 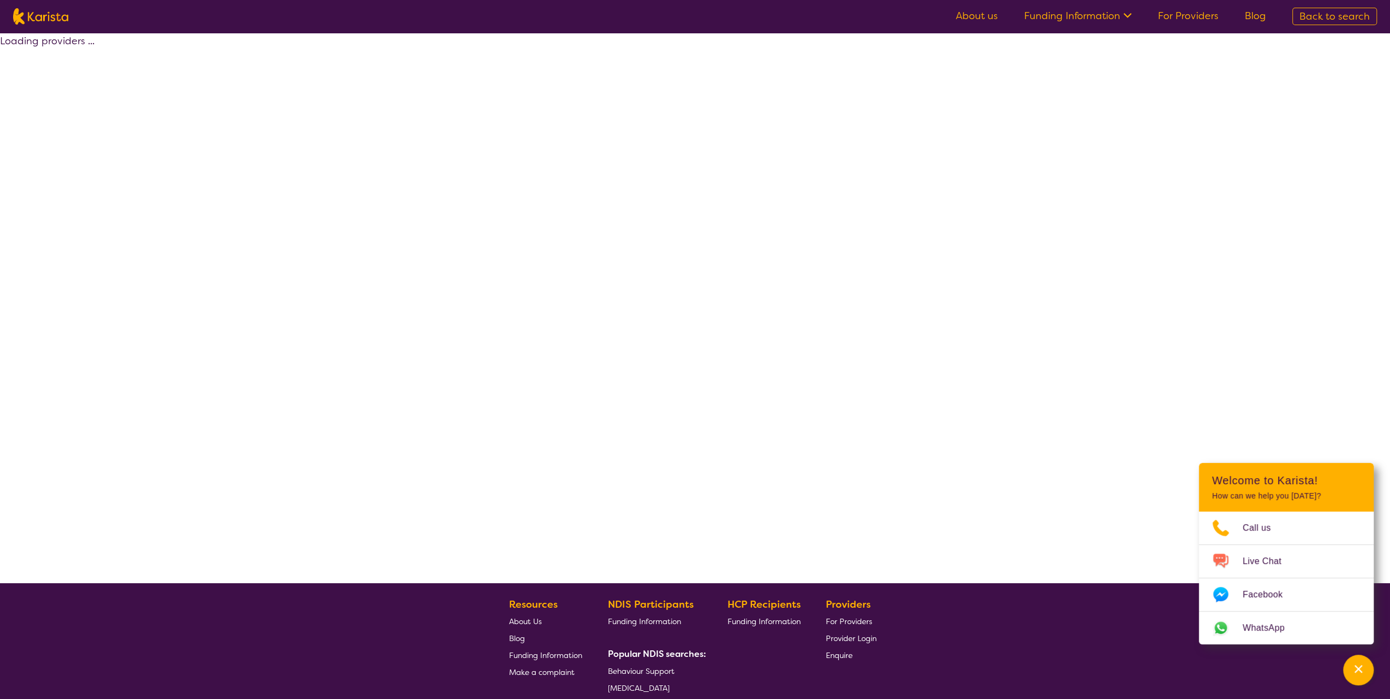 I want to click on span: Facebook, so click(x=1269, y=594).